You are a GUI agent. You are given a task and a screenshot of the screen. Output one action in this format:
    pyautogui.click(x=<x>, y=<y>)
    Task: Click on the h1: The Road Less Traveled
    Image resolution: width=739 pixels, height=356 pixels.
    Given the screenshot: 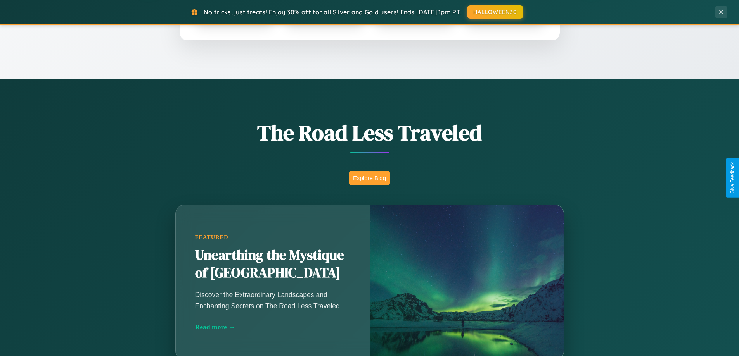 What is the action you would take?
    pyautogui.click(x=370, y=133)
    